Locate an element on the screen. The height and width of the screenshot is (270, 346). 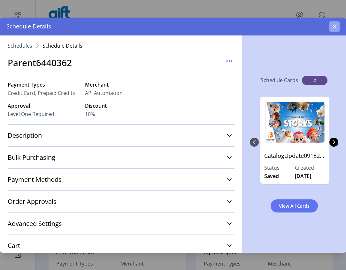
span: API Automation is located at coordinates (104, 93).